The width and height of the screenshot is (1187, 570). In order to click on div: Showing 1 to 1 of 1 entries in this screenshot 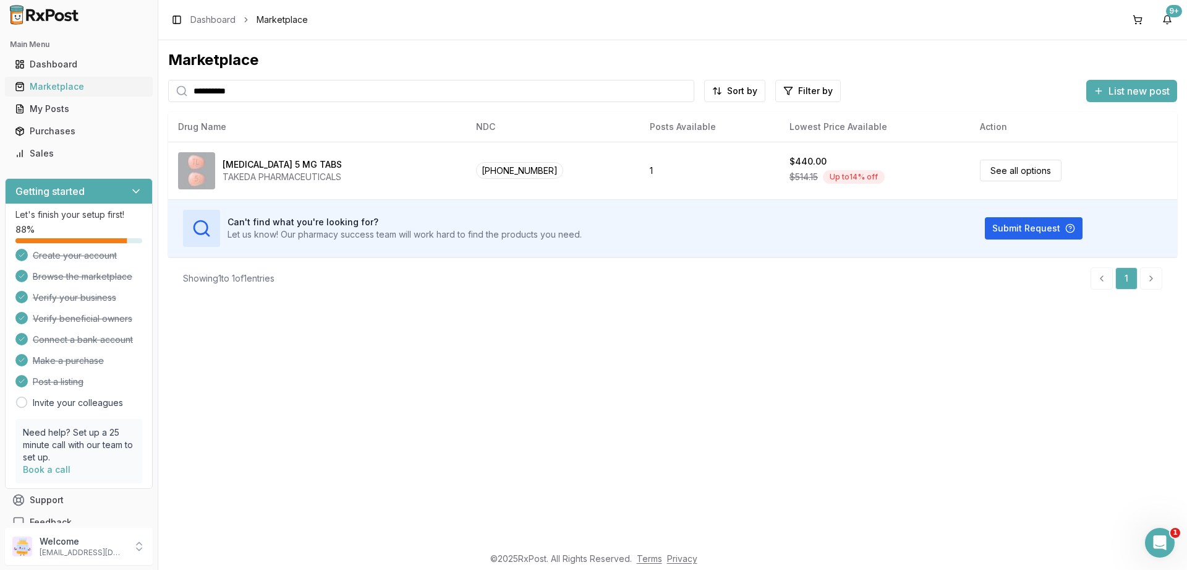, I will do `click(229, 278)`.